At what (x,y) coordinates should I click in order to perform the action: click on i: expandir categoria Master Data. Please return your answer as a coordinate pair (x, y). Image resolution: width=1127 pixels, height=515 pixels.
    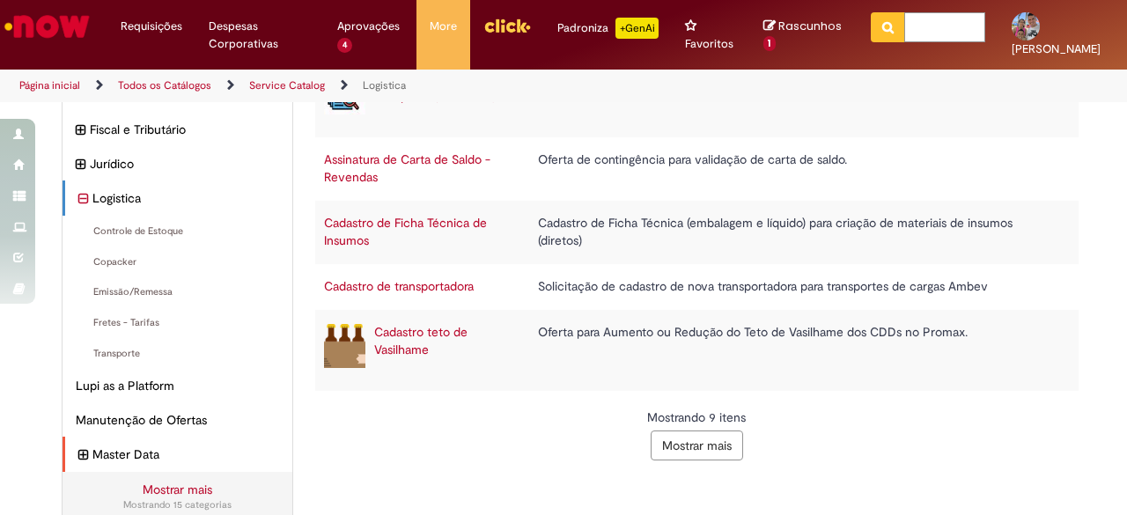
    Looking at the image, I should click on (83, 455).